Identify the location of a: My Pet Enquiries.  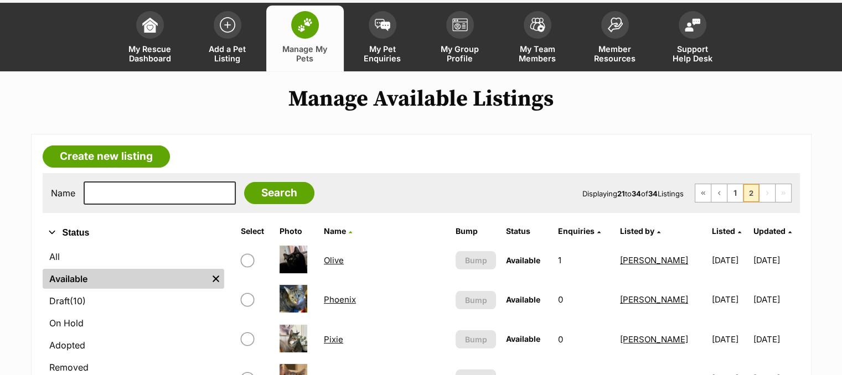
(382, 38).